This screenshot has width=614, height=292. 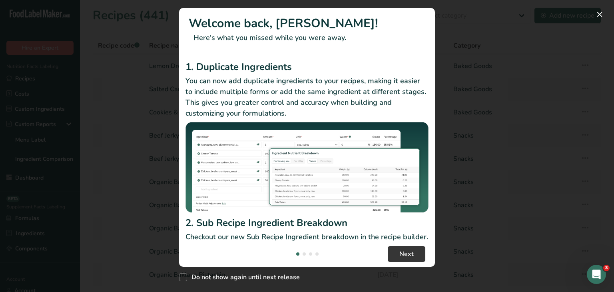 What do you see at coordinates (307, 167) in the screenshot?
I see `img: Duplicate Ingredients` at bounding box center [307, 167].